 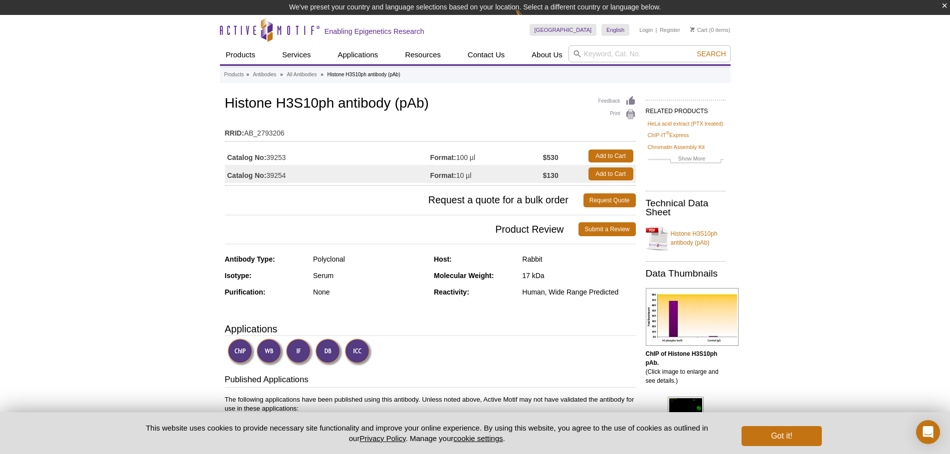 I want to click on a: Privacy Policy, so click(x=382, y=438).